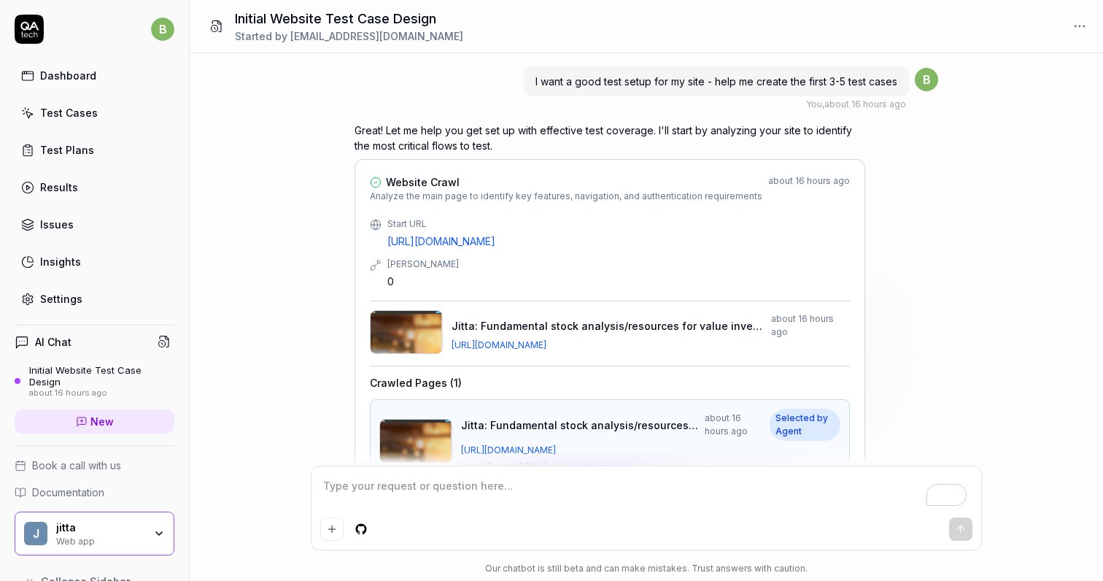  I want to click on div: , about 16 hours ago, so click(856, 104).